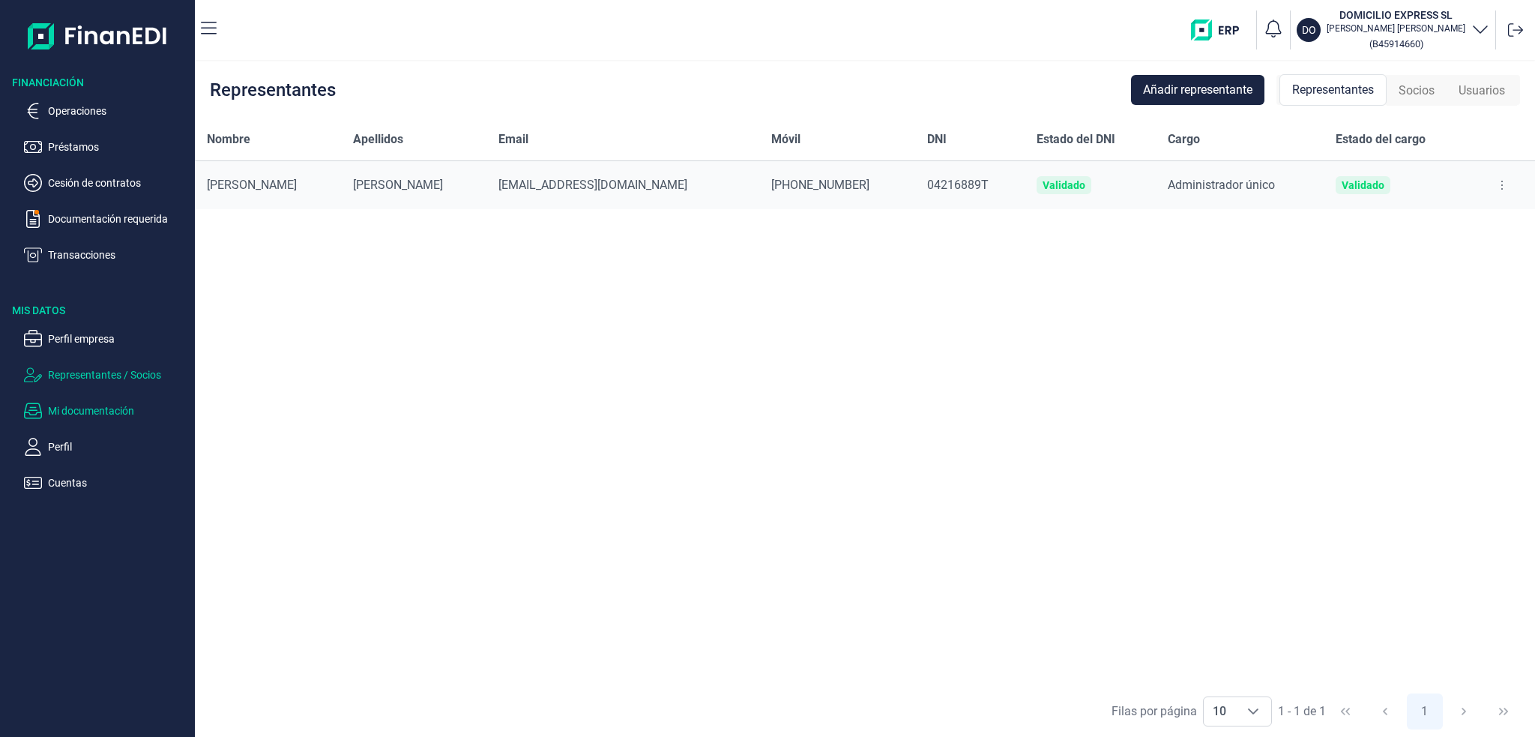 The image size is (1535, 737). I want to click on span: Móvil, so click(785, 139).